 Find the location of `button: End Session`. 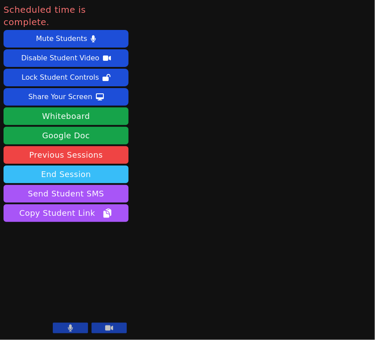

button: End Session is located at coordinates (66, 174).